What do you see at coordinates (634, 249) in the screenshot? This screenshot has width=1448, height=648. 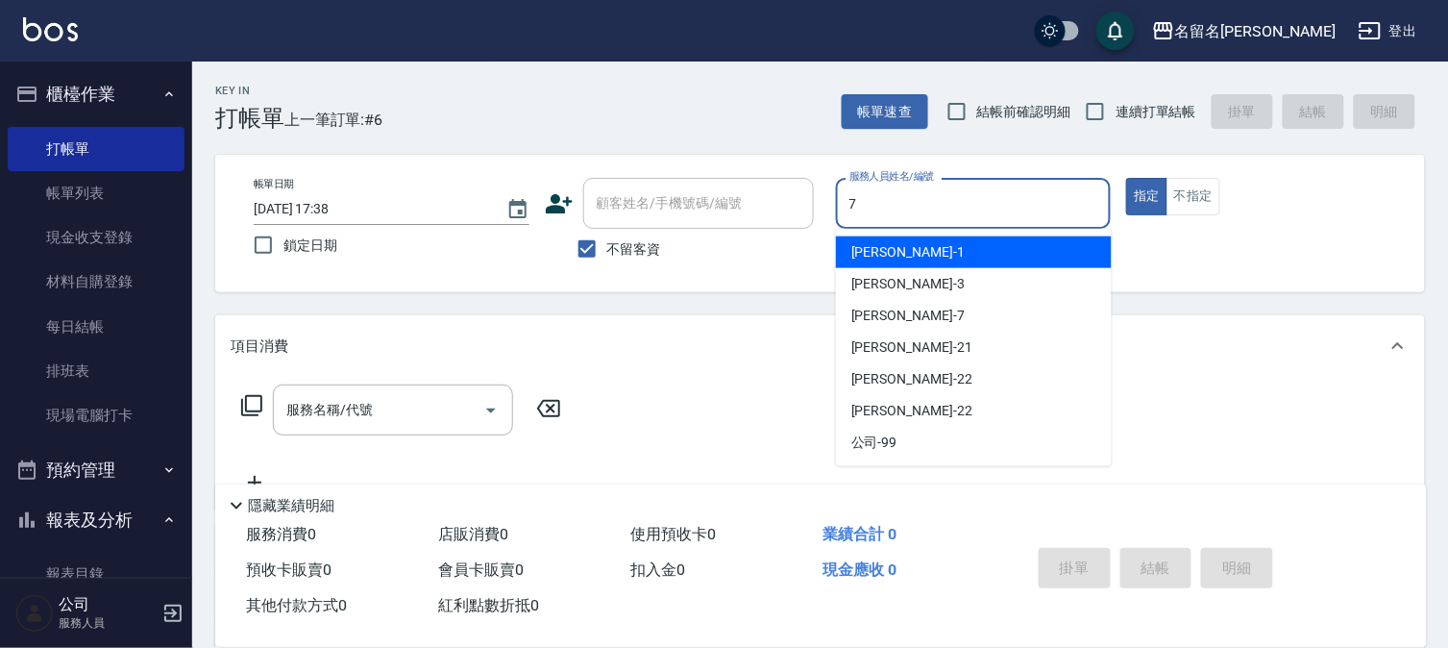 I see `span: 不留客資` at bounding box center [634, 249].